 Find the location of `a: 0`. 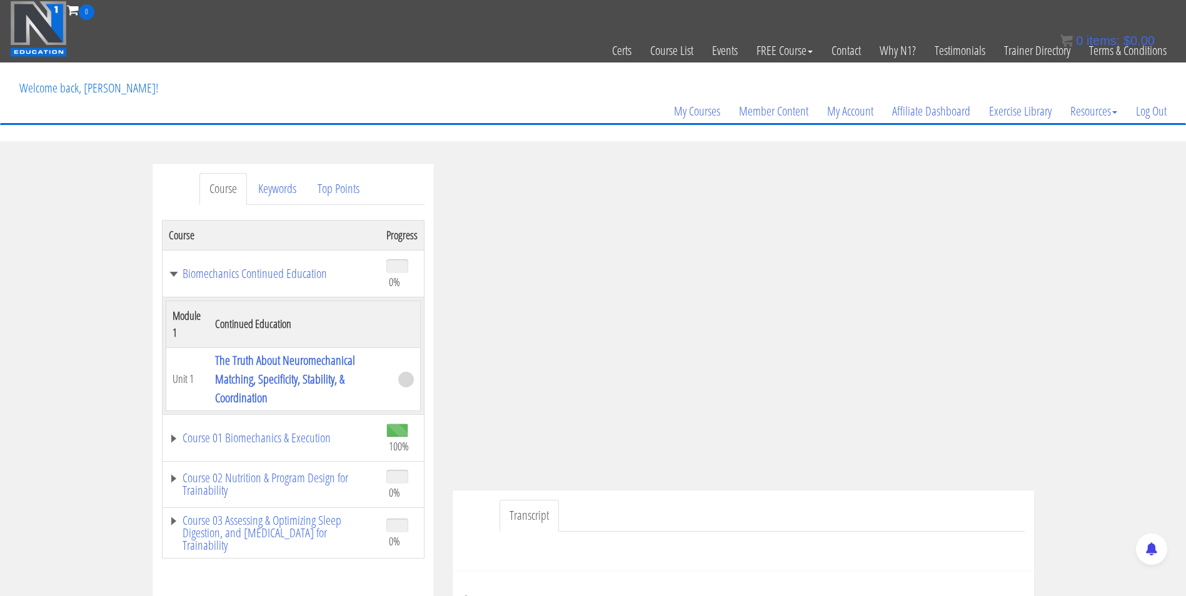

a: 0 is located at coordinates (81, 9).